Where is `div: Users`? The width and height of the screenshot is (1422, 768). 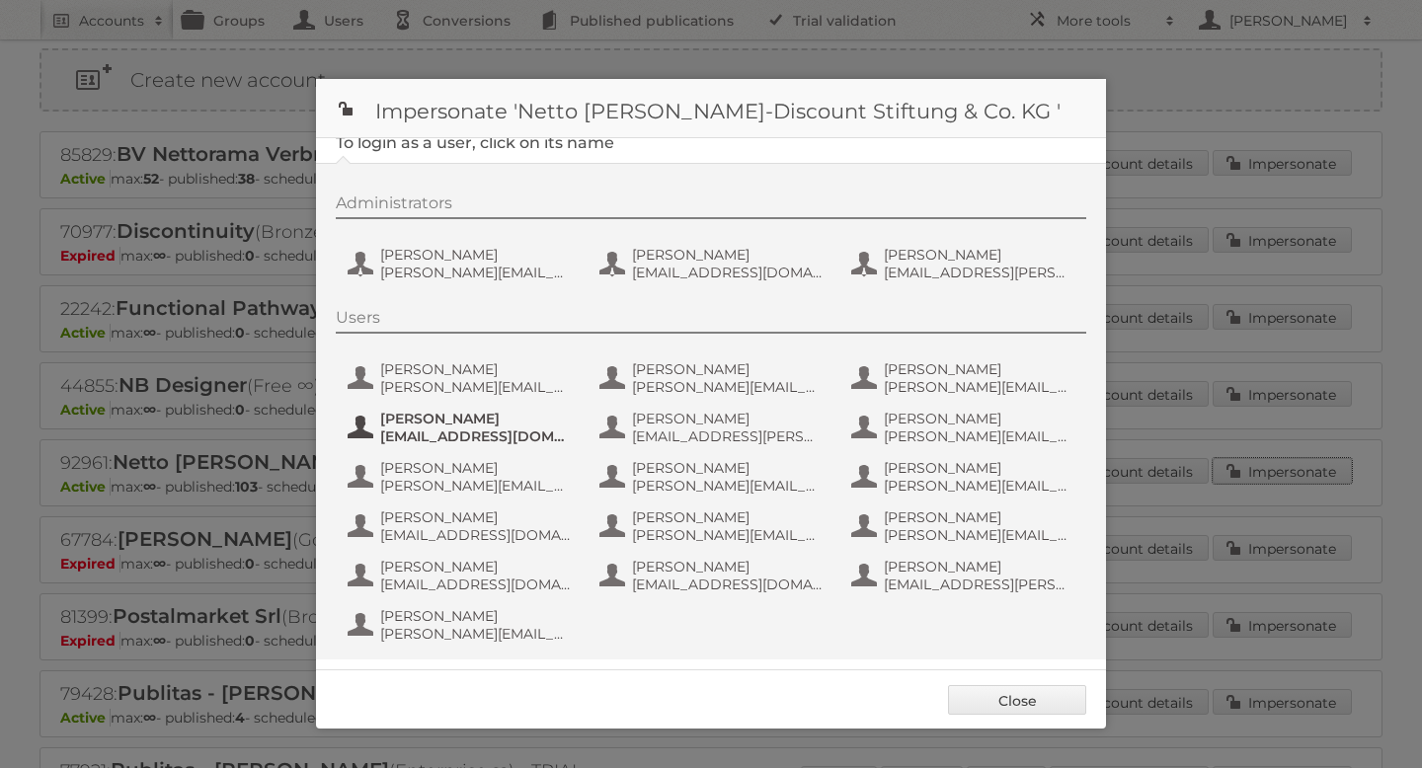 div: Users is located at coordinates (711, 321).